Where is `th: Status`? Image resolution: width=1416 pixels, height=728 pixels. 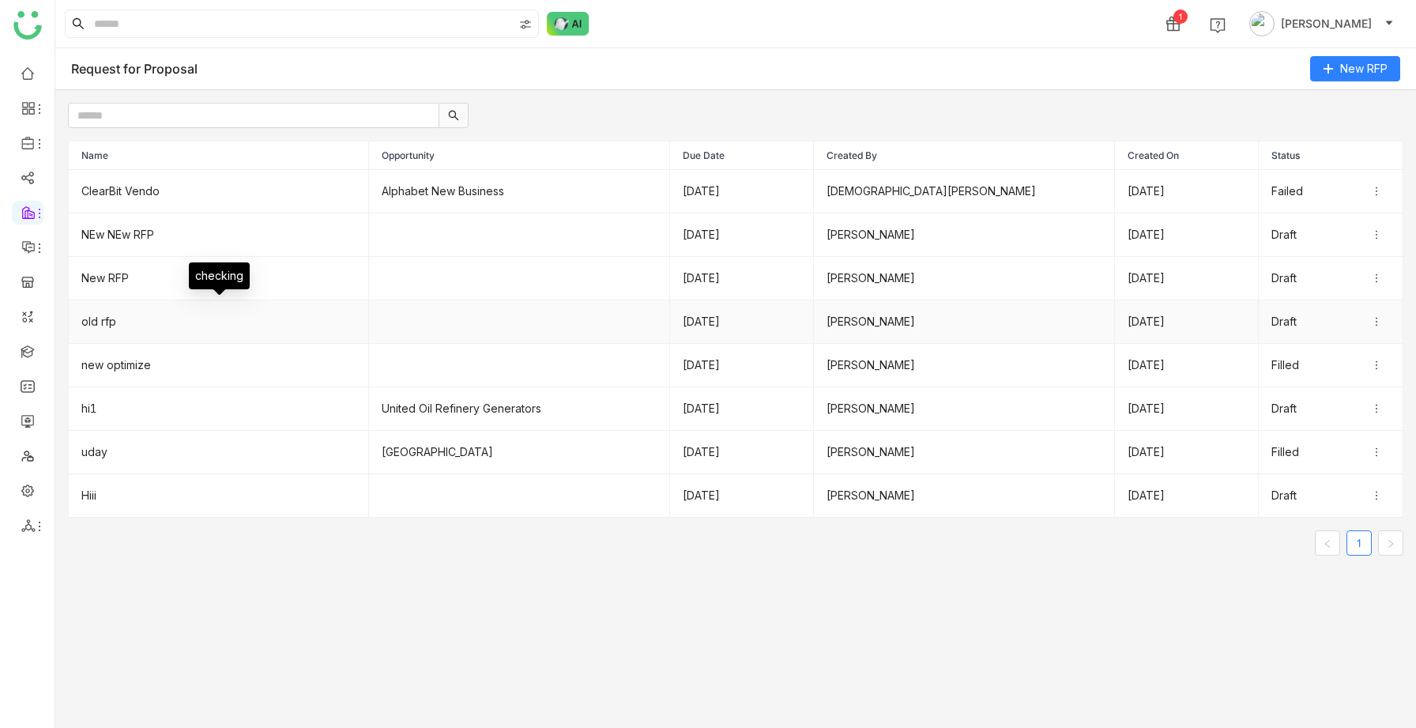 th: Status is located at coordinates (1331, 156).